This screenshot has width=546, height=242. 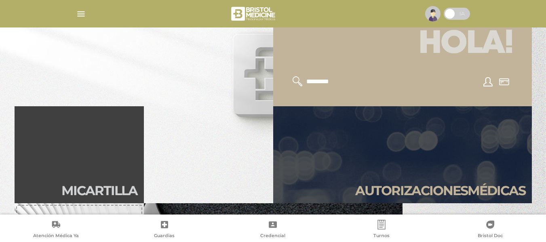 What do you see at coordinates (56, 230) in the screenshot?
I see `a: Atención Médica Ya` at bounding box center [56, 230].